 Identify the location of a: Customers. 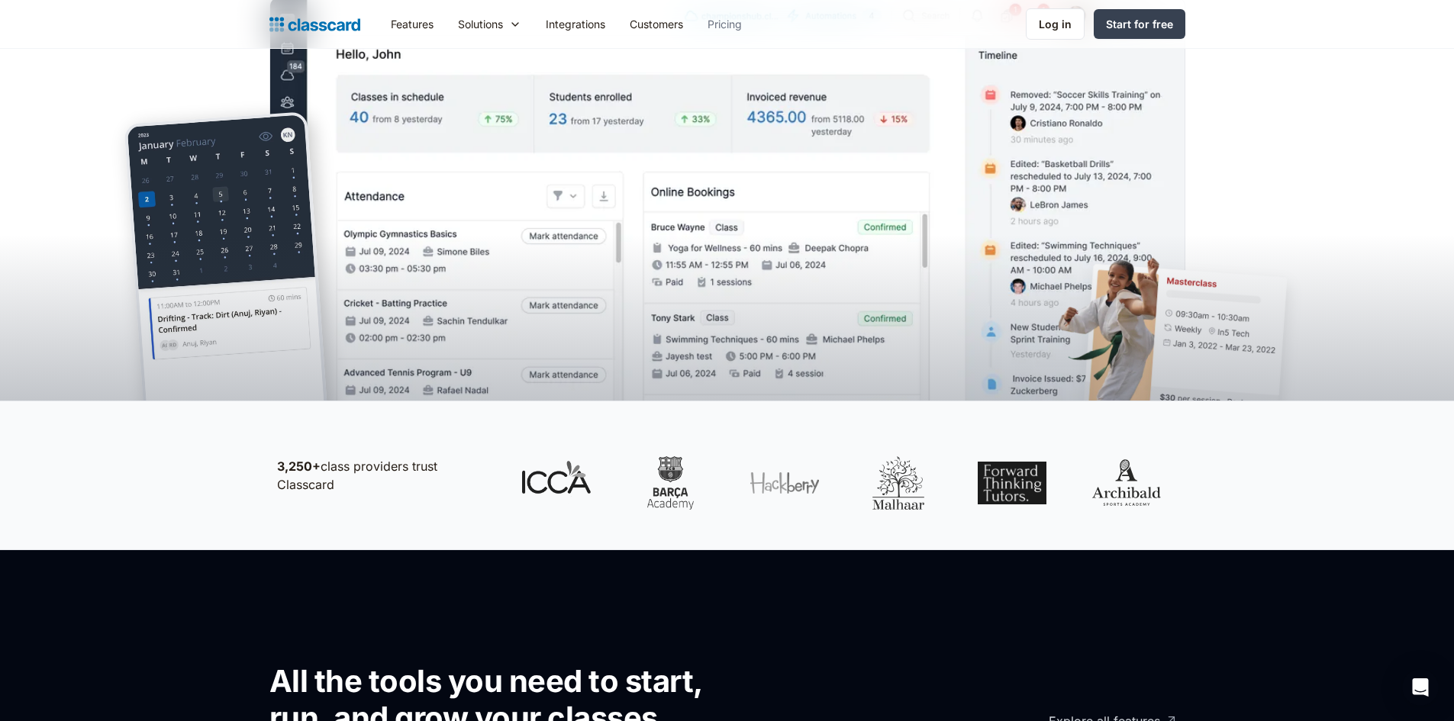
(656, 24).